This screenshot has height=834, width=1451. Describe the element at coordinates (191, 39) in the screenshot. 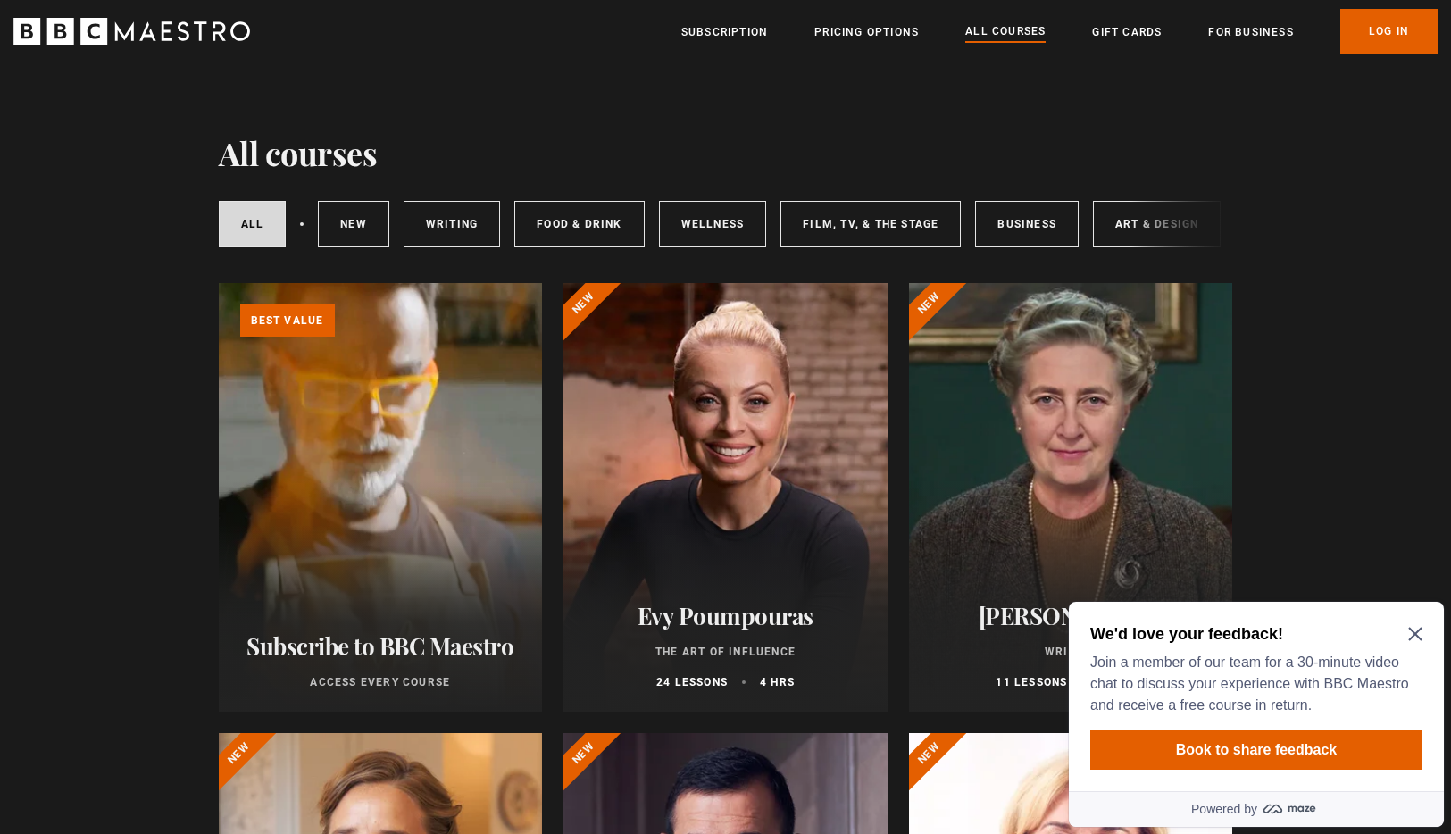

I see `h2: We'd love your feedback!` at that location.